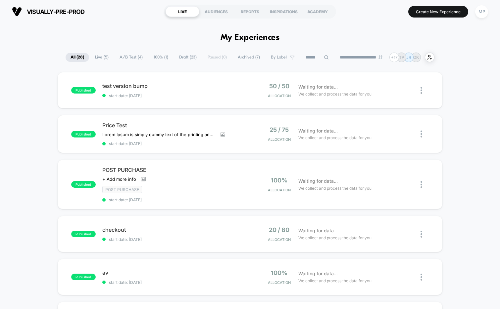 This screenshot has width=500, height=309. Describe the element at coordinates (401, 57) in the screenshot. I see `p: TP` at that location.